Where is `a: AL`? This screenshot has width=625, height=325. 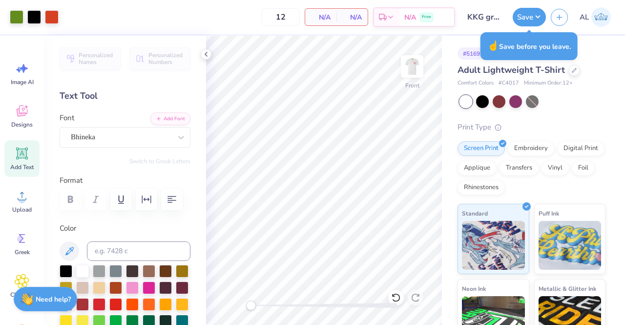 a: AL is located at coordinates (595, 17).